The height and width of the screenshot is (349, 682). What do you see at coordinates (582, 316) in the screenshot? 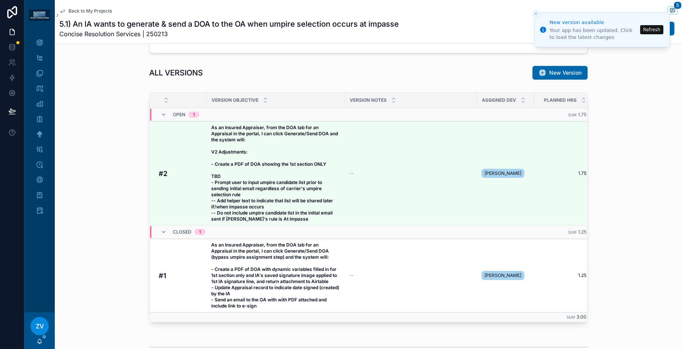
I see `span: 3.00` at bounding box center [582, 316].